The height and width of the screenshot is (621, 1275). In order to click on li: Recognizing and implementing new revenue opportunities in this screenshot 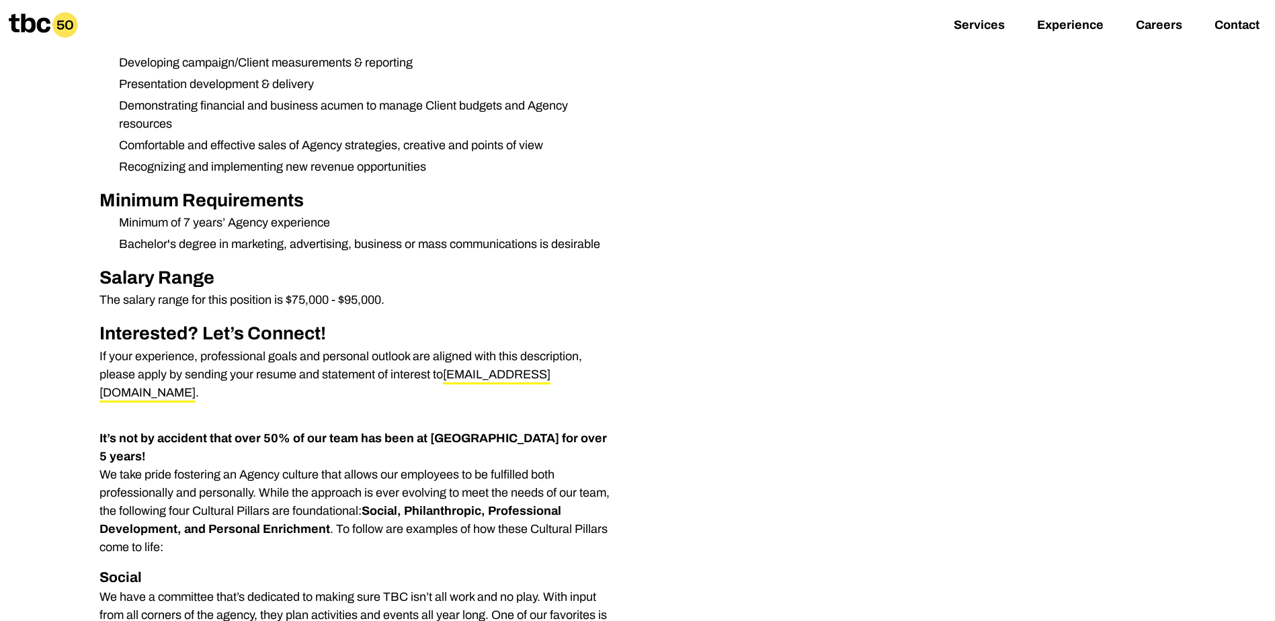, I will do `click(362, 167)`.